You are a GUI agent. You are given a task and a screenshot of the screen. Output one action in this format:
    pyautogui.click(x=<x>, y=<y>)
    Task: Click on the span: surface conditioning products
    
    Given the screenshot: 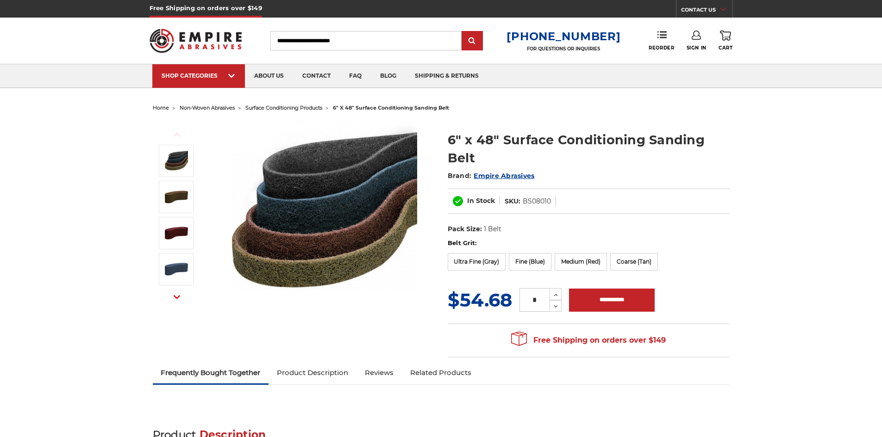 What is the action you would take?
    pyautogui.click(x=284, y=108)
    